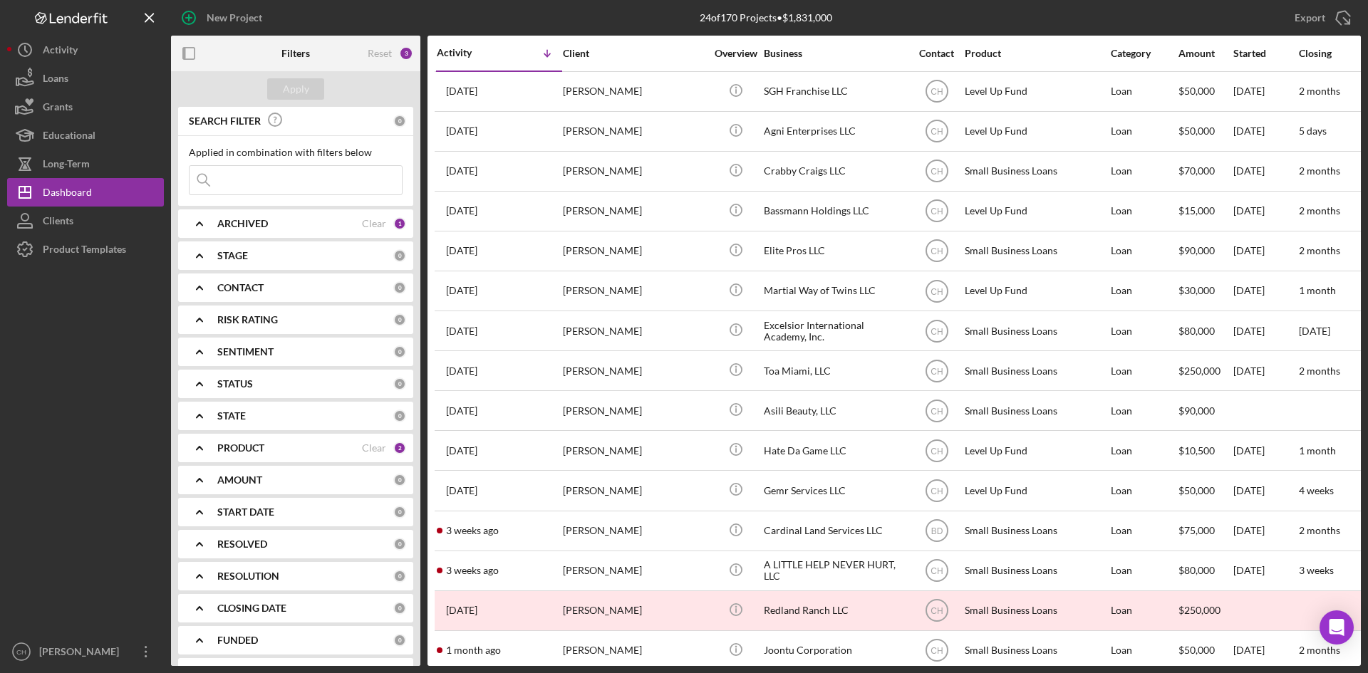  I want to click on b: START DATE, so click(246, 512).